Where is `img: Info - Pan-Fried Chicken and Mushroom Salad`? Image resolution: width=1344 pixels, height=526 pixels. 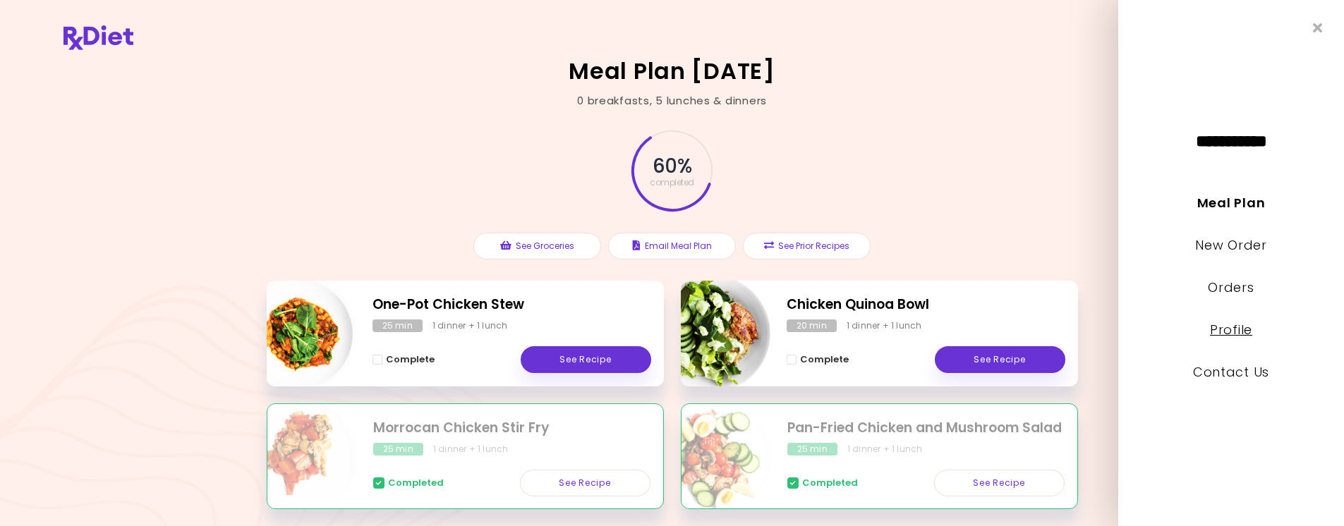 img: Info - Pan-Fried Chicken and Mushroom Salad is located at coordinates (713, 457).